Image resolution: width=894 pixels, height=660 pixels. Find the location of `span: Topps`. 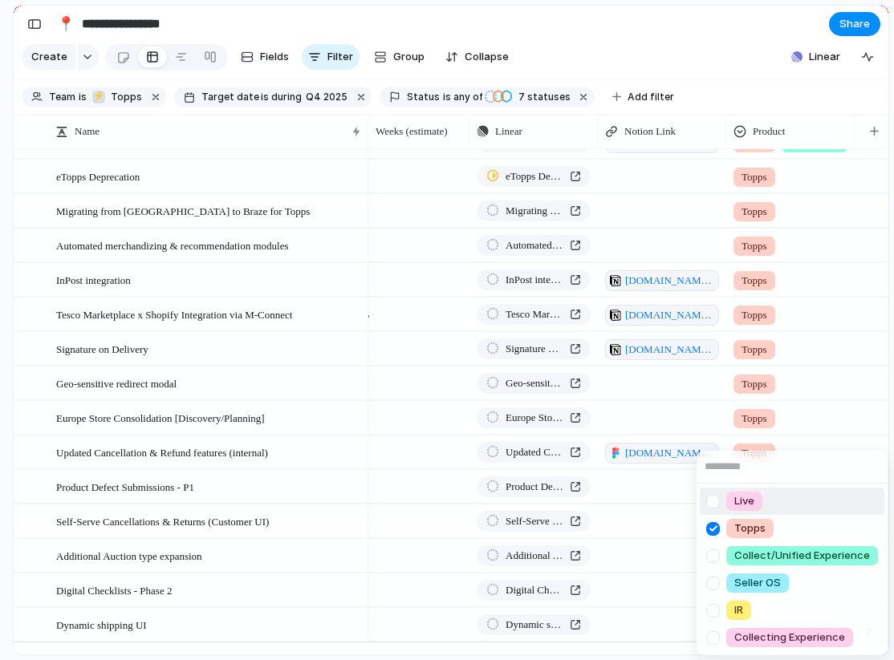

span: Topps is located at coordinates (749, 529).